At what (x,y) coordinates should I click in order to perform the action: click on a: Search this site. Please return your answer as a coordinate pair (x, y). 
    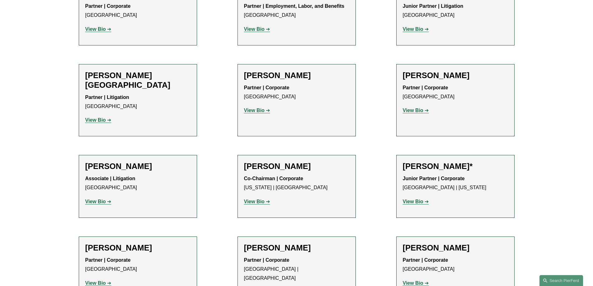
    Looking at the image, I should click on (561, 280).